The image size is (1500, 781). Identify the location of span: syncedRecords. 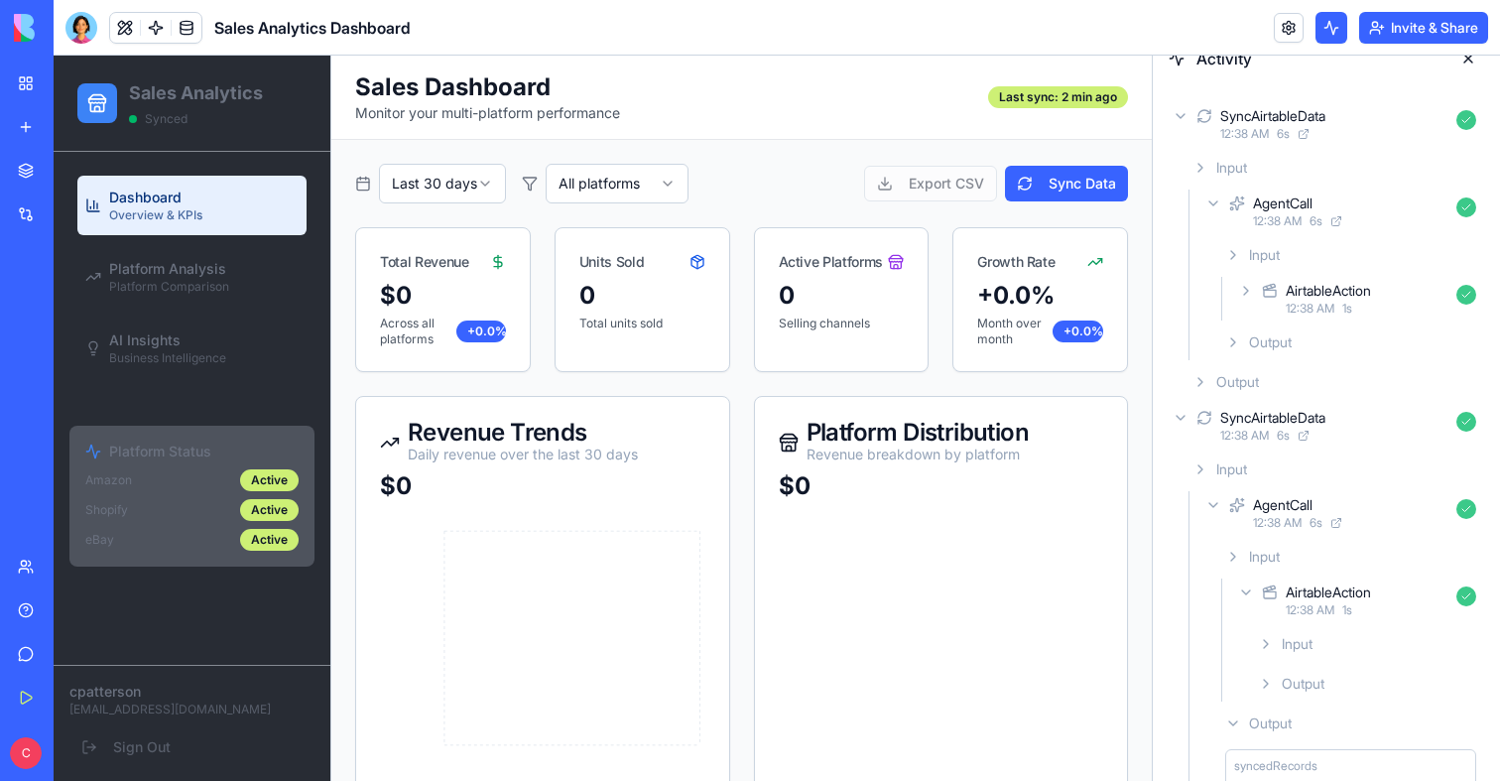
(1276, 766).